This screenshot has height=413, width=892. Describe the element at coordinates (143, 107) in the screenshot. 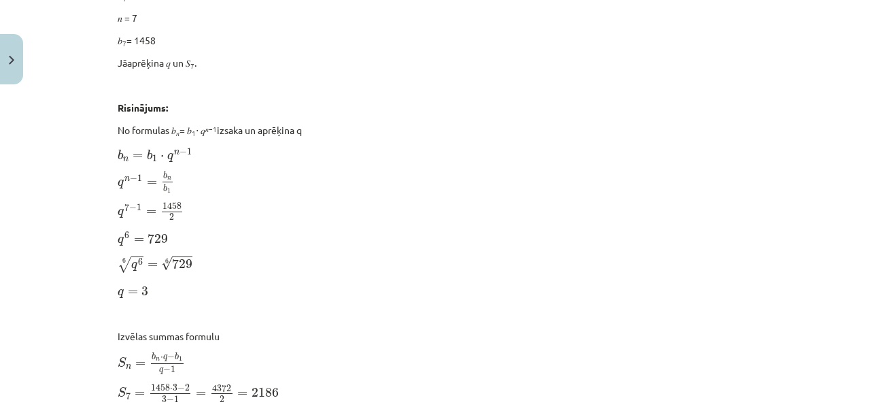

I see `b: Risinājums:` at that location.